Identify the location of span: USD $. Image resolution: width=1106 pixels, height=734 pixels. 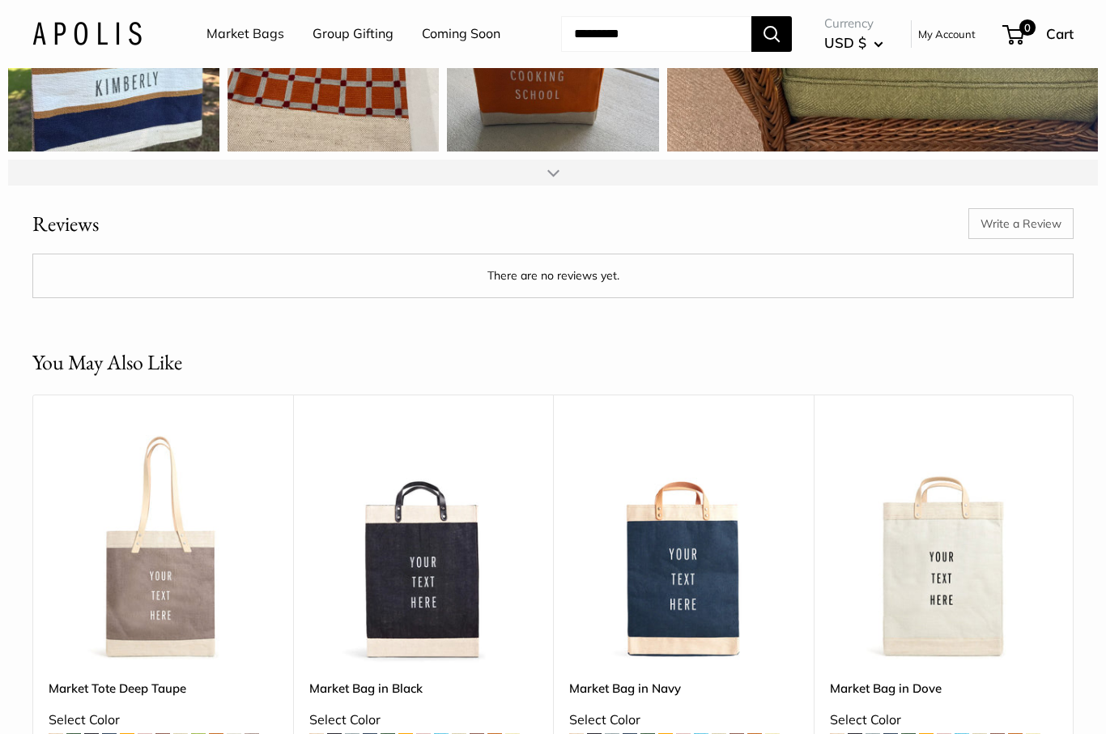
(845, 42).